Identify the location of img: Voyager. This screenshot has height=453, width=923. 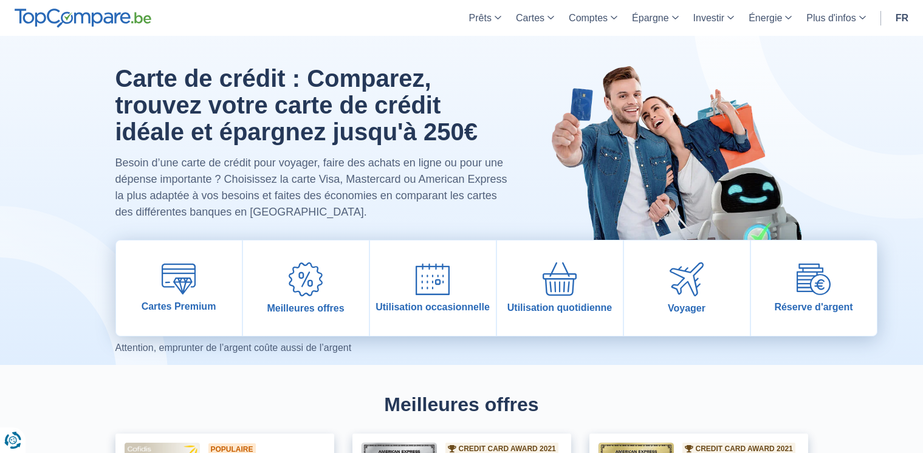
(686, 279).